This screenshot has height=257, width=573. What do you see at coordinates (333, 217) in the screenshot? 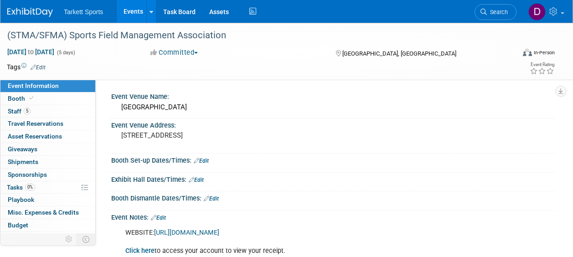
I see `div: Event Notes:` at bounding box center [333, 217].